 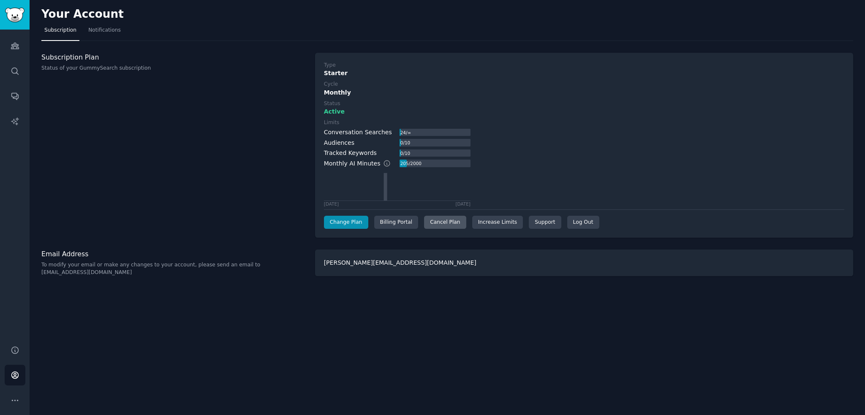 What do you see at coordinates (339, 143) in the screenshot?
I see `div: Audiences` at bounding box center [339, 143].